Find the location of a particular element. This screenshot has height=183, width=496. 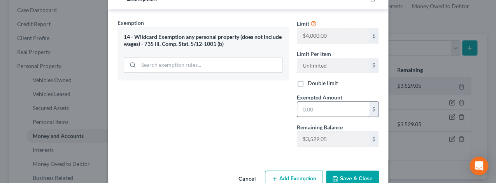

label: Double limit is located at coordinates (323, 83).